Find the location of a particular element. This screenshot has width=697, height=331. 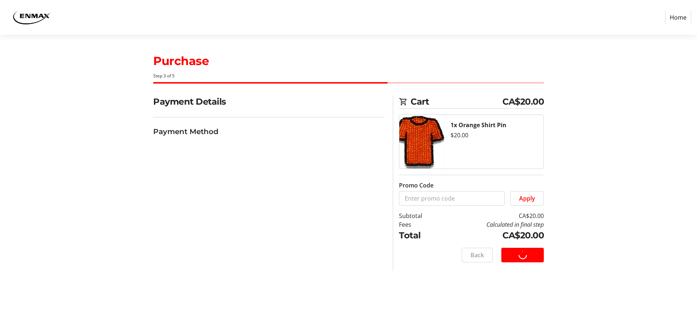

span: Apply is located at coordinates (527, 198).